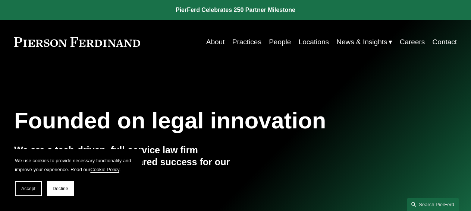 This screenshot has height=211, width=471. I want to click on h4: We are a tech-driven, full-service law firm delivering outcomes and shared success for our global..., so click(125, 163).